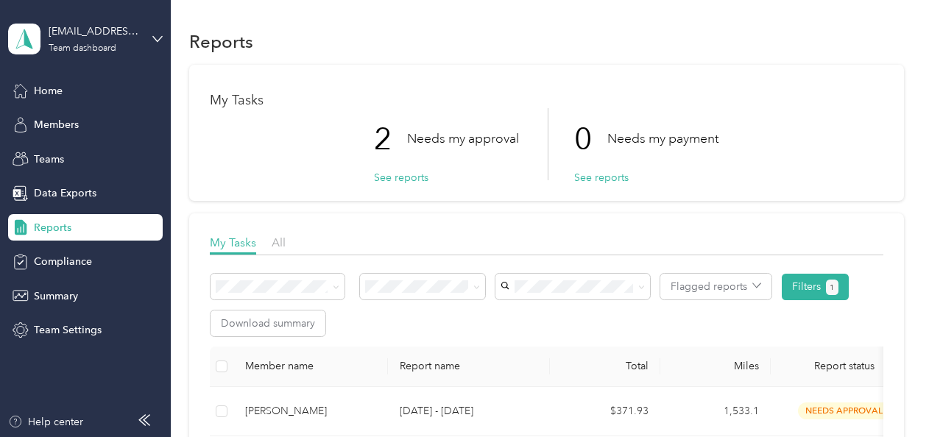 The width and height of the screenshot is (929, 437). What do you see at coordinates (82, 49) in the screenshot?
I see `div: Team dashboard` at bounding box center [82, 49].